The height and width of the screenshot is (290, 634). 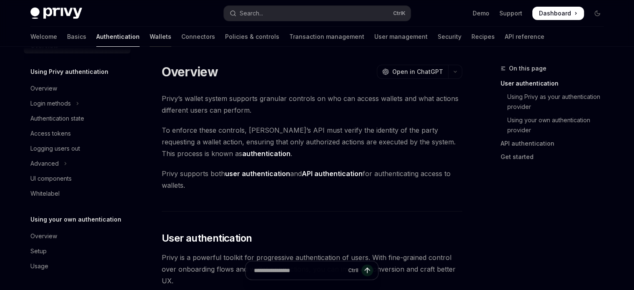 I want to click on strong: API authentication, so click(x=332, y=173).